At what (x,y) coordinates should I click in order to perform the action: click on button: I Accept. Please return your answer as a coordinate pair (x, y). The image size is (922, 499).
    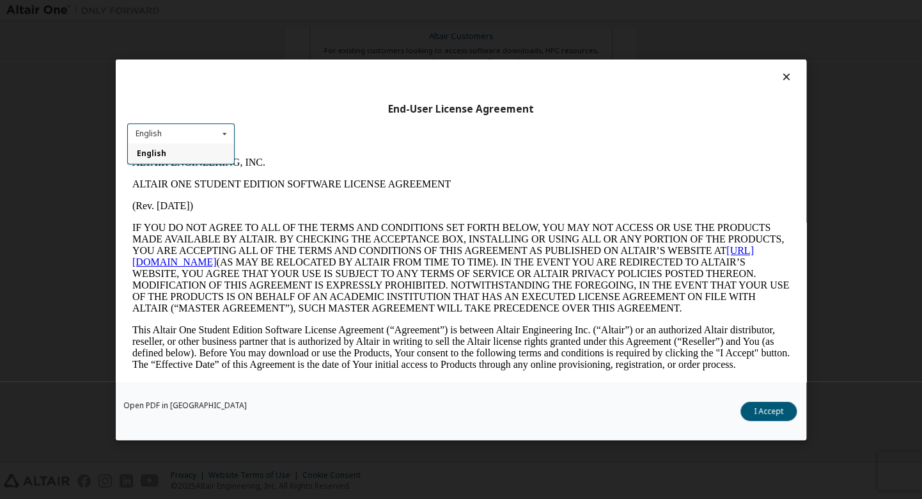
    Looking at the image, I should click on (769, 411).